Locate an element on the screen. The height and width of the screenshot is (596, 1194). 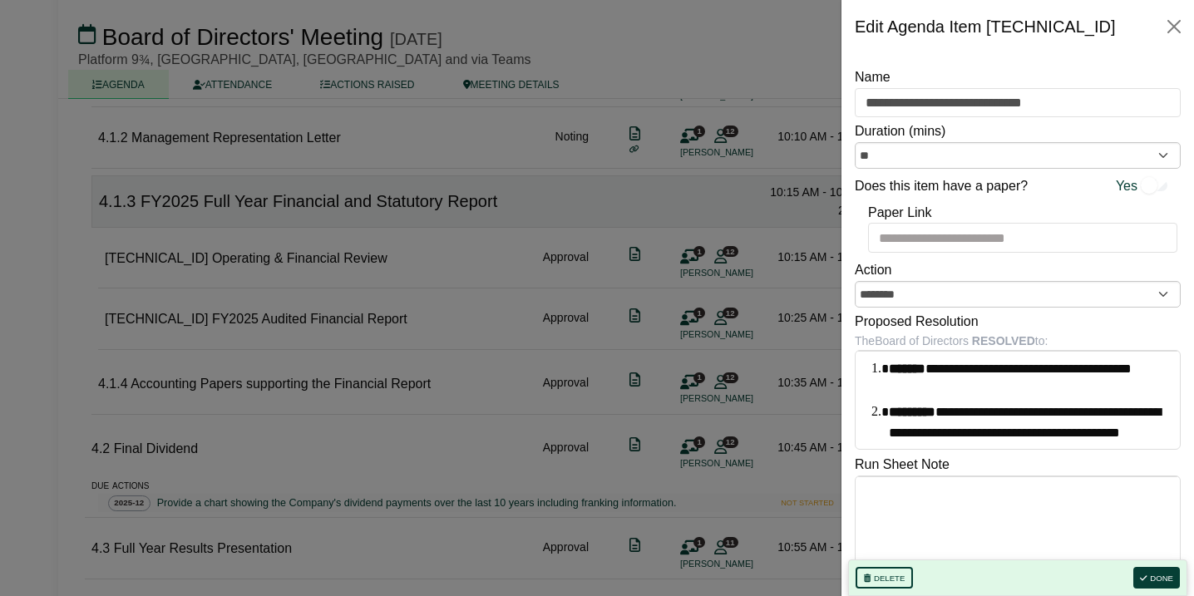
label: Paper Link is located at coordinates (900, 213).